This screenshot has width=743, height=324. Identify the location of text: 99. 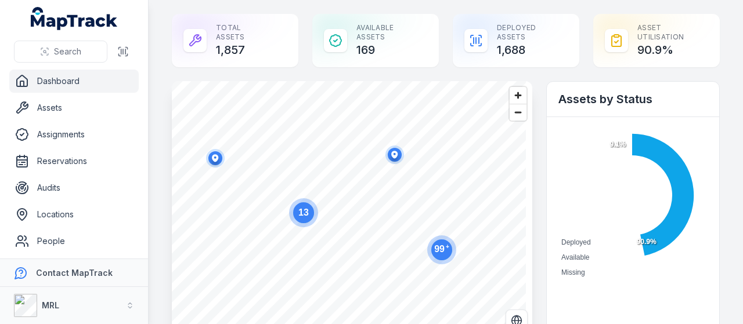
(442, 249).